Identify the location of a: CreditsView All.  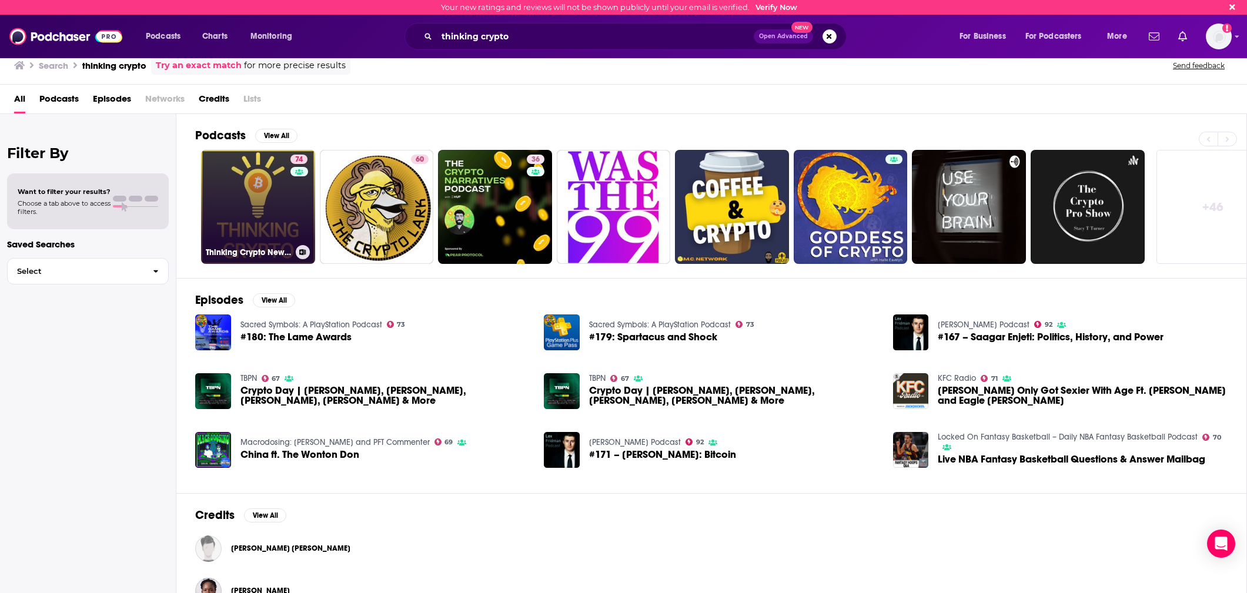
(241, 515).